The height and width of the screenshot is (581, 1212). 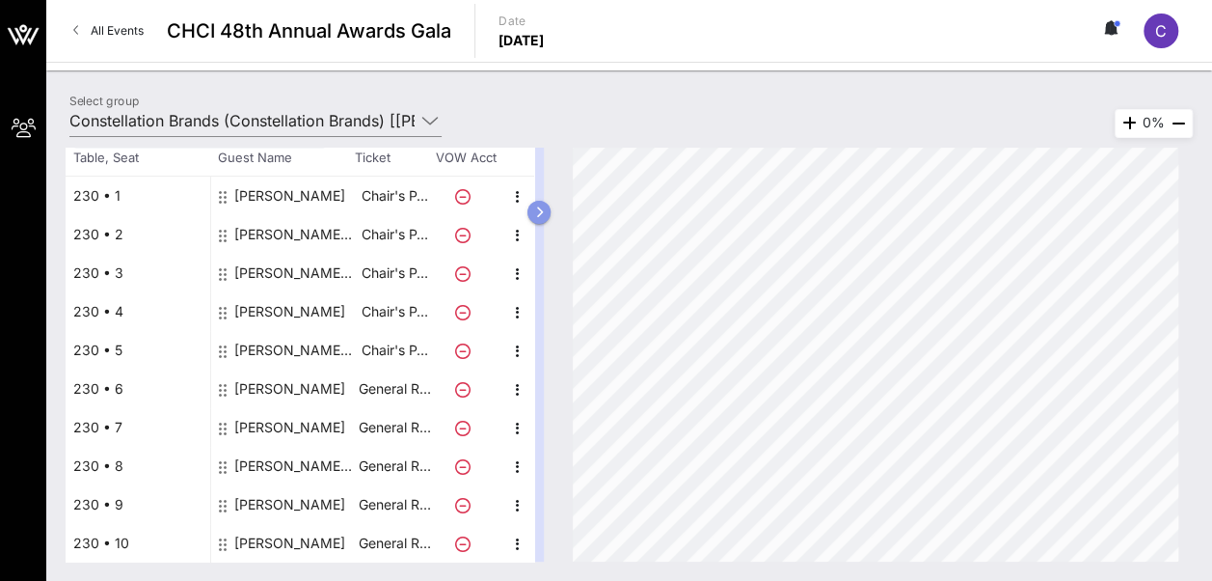 I want to click on span: CHCI 48th Annual Awards Gala, so click(x=309, y=31).